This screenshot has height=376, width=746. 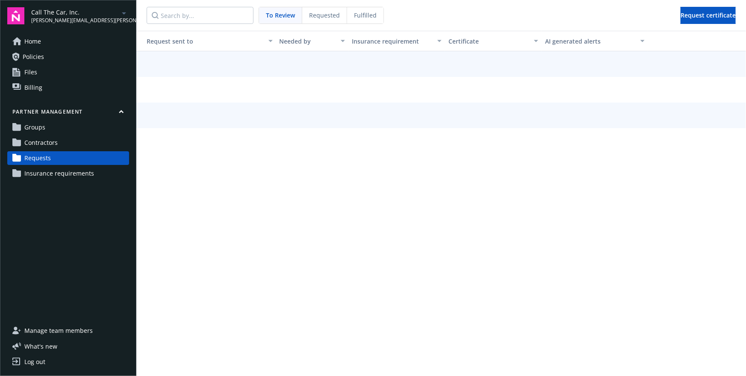 What do you see at coordinates (41, 346) in the screenshot?
I see `span: What ' s new` at bounding box center [41, 346].